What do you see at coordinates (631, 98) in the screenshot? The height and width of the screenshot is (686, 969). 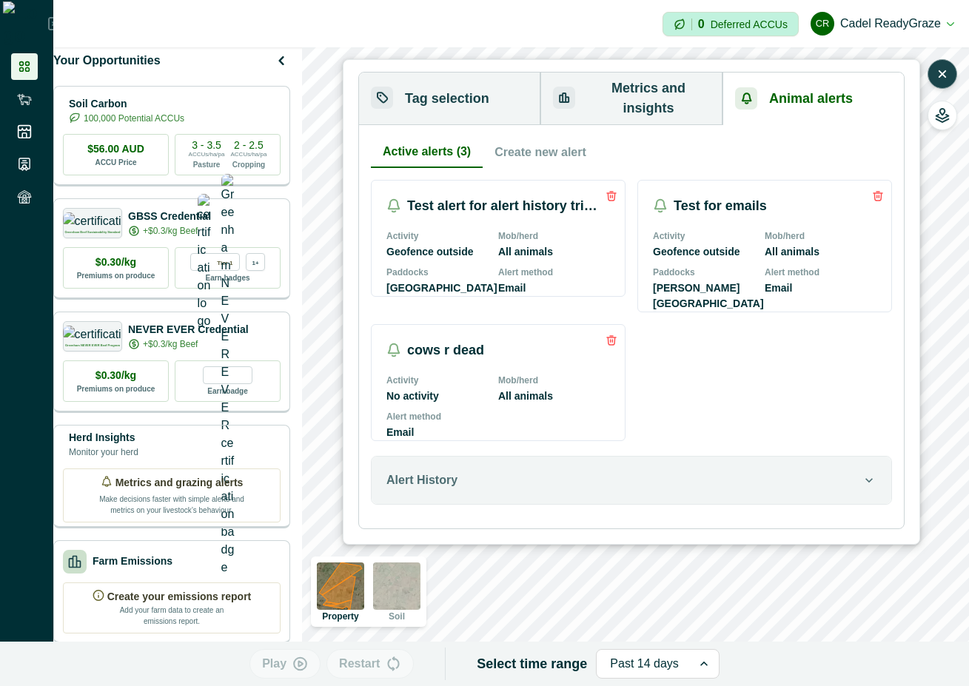 I see `button: Metrics and insights` at bounding box center [631, 98].